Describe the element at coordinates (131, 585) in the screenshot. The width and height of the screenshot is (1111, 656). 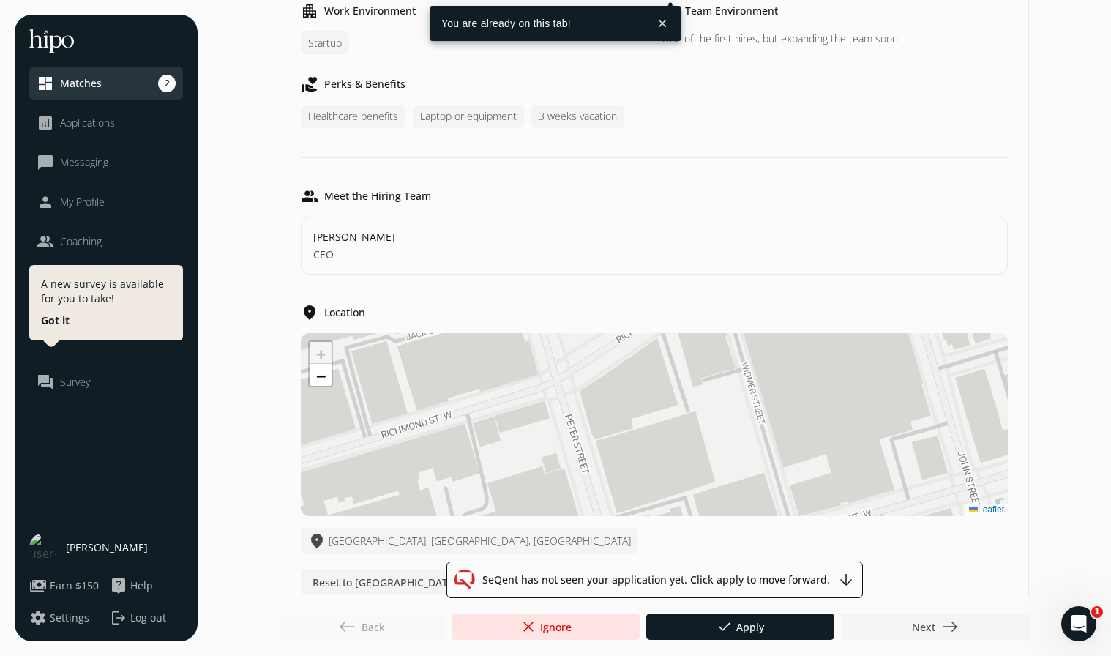
I see `button: live_helpHelp` at that location.